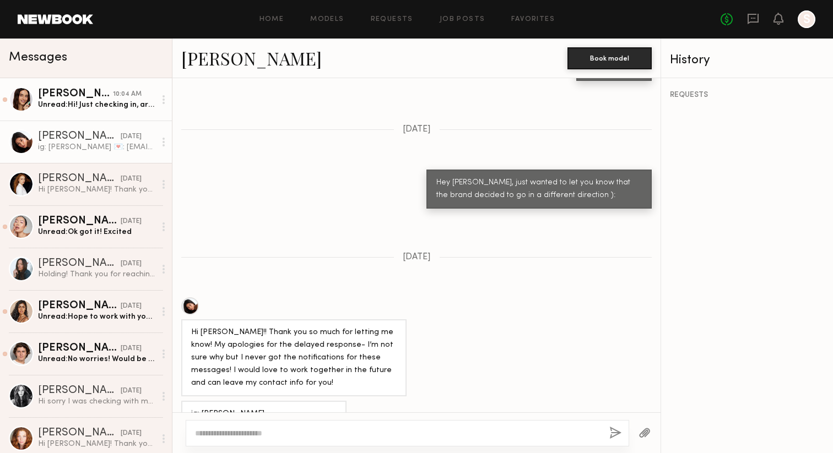 This screenshot has width=833, height=453. I want to click on div: Holding! Thank you for reaching out., so click(96, 274).